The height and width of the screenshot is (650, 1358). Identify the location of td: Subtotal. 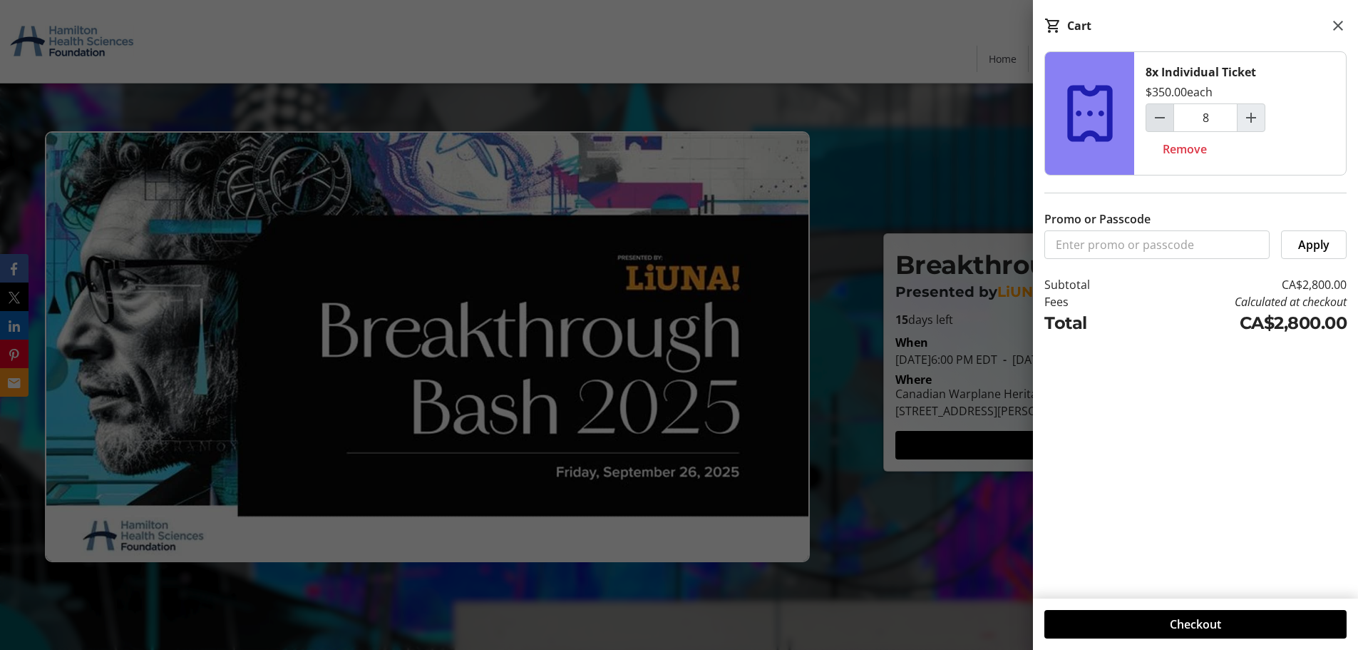
(1088, 285).